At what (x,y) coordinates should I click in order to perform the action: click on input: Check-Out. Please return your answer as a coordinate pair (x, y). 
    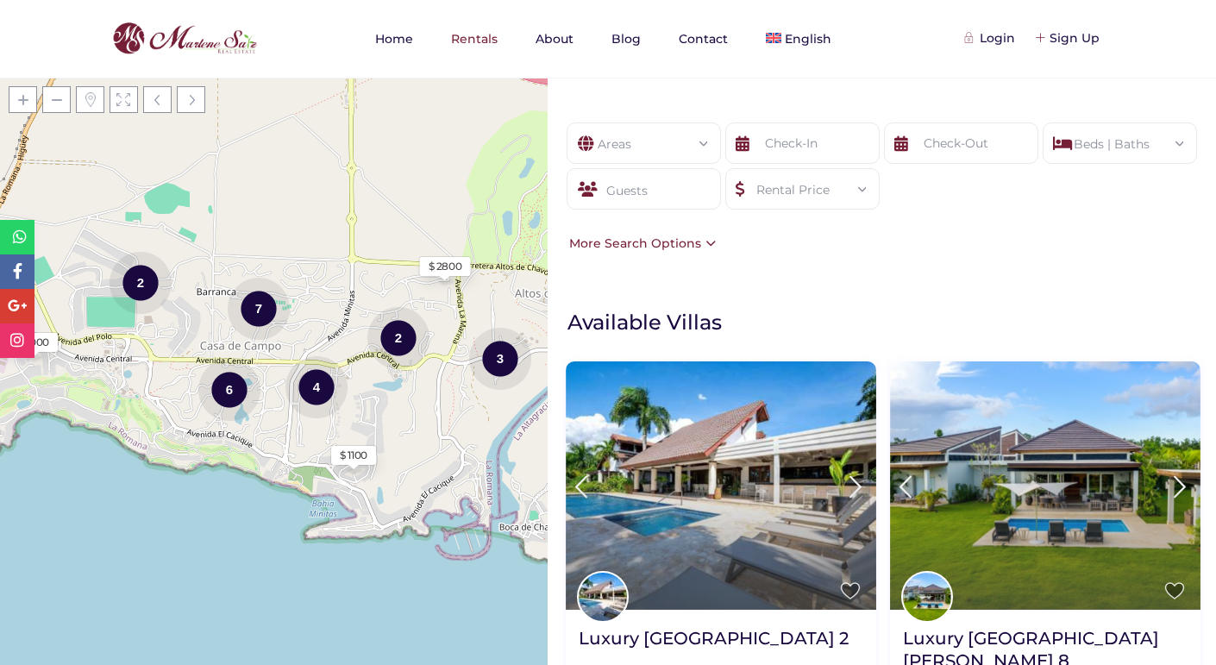
    Looking at the image, I should click on (961, 143).